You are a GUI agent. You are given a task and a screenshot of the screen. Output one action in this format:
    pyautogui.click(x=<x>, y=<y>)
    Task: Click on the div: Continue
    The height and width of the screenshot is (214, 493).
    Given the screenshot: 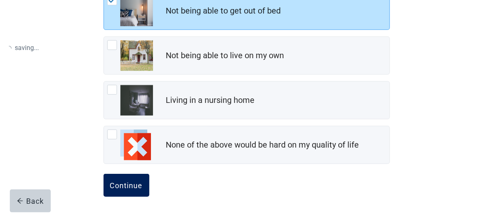 What is the action you would take?
    pyautogui.click(x=126, y=185)
    